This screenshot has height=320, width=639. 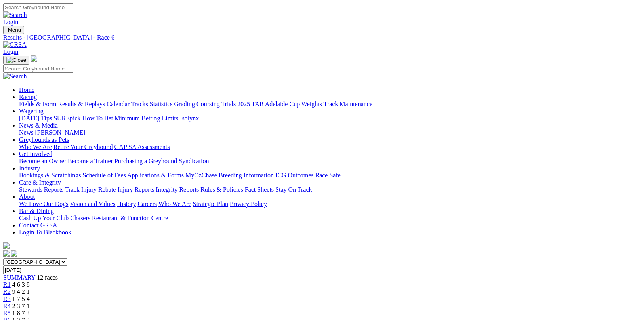 What do you see at coordinates (155, 175) in the screenshot?
I see `a: Applications & Forms` at bounding box center [155, 175].